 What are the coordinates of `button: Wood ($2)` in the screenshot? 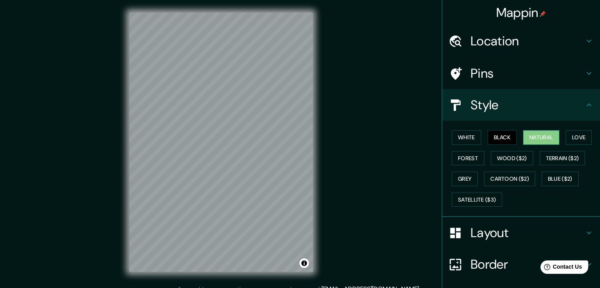 It's located at (512, 158).